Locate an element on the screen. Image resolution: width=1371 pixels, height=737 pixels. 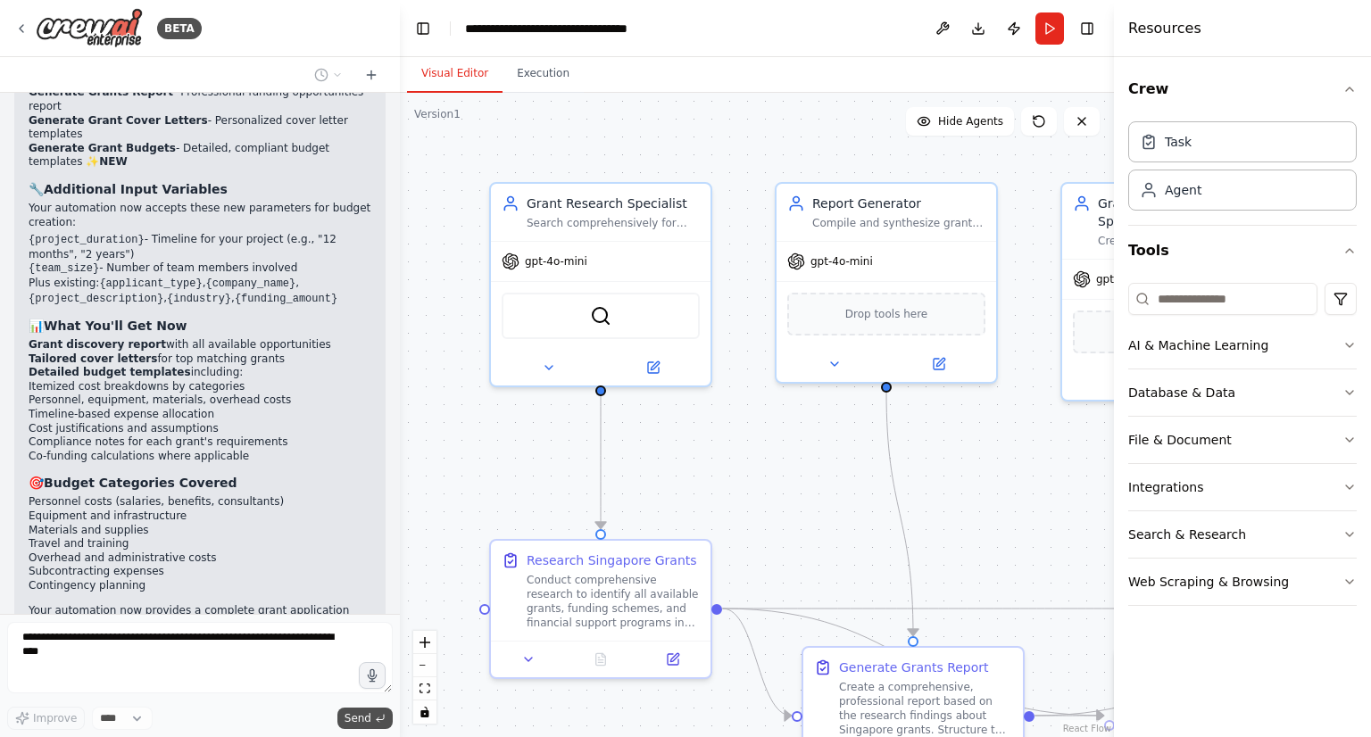
div: Grant Research SpecialistSearch comprehensively for available grants, funding opportunities, and ... is located at coordinates (601, 285).